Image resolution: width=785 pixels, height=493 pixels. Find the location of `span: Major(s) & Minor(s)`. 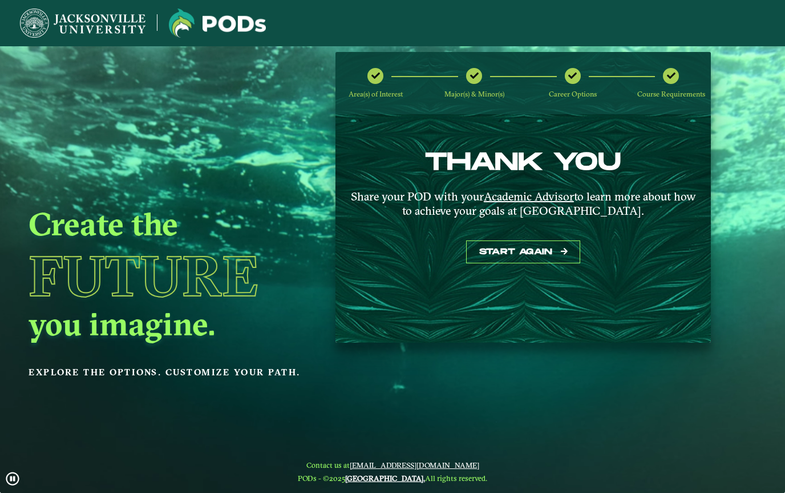

span: Major(s) & Minor(s) is located at coordinates (474, 94).